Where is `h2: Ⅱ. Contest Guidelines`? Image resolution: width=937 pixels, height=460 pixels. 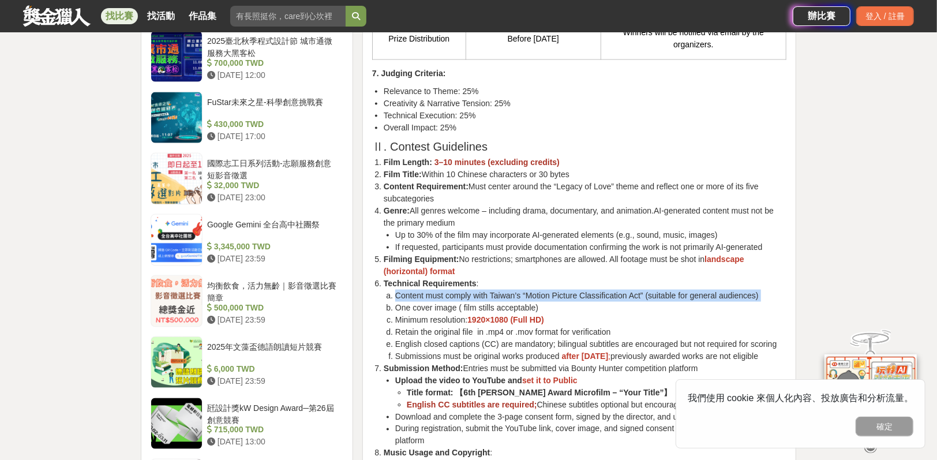 h2: Ⅱ. Contest Guidelines is located at coordinates (579, 146).